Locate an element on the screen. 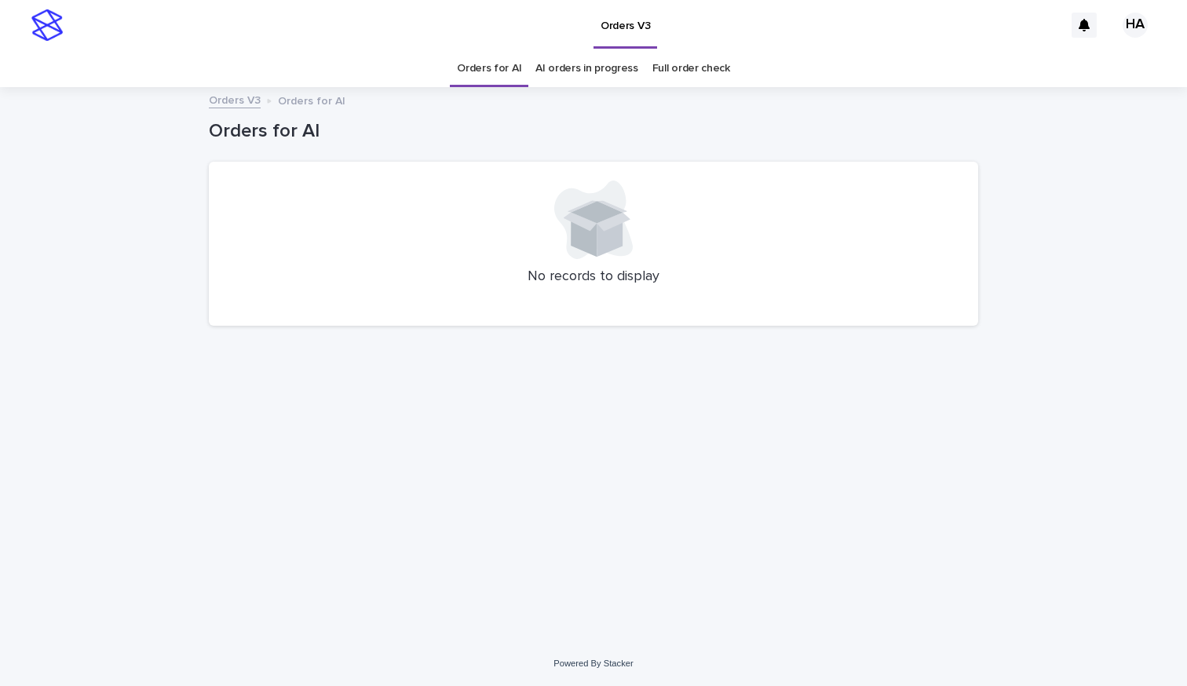 The height and width of the screenshot is (686, 1187). a: Full order check is located at coordinates (691, 68).